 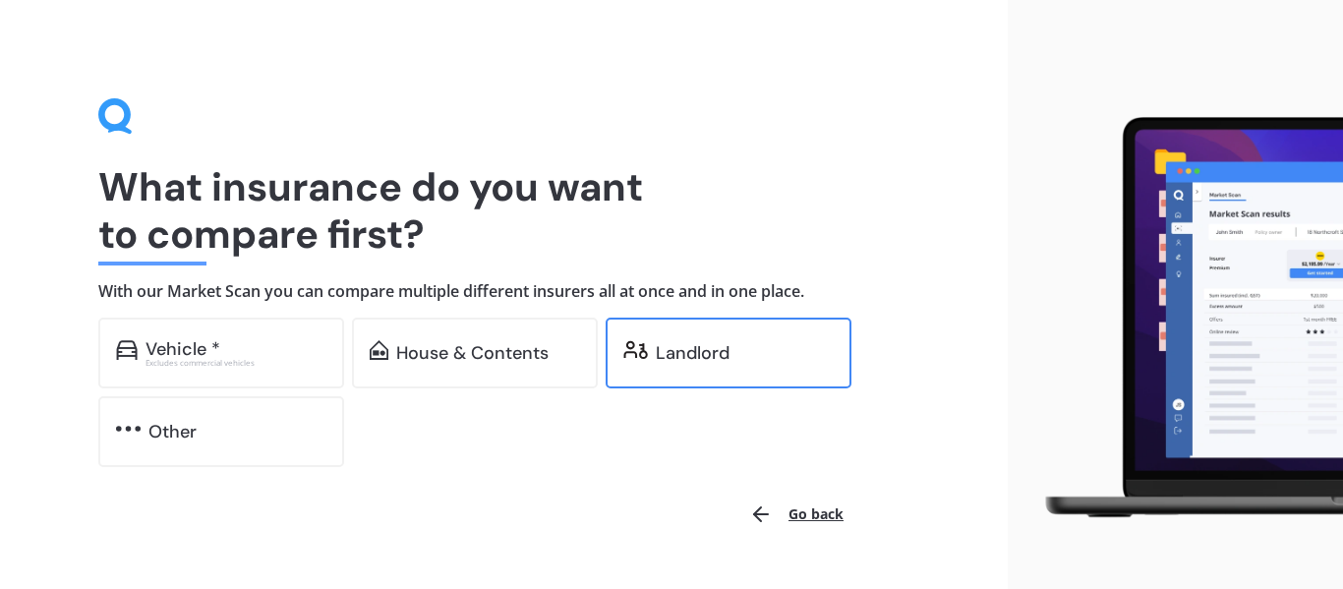 I want to click on img: landlord.470ea2398dcb263567d0.svg, so click(x=635, y=350).